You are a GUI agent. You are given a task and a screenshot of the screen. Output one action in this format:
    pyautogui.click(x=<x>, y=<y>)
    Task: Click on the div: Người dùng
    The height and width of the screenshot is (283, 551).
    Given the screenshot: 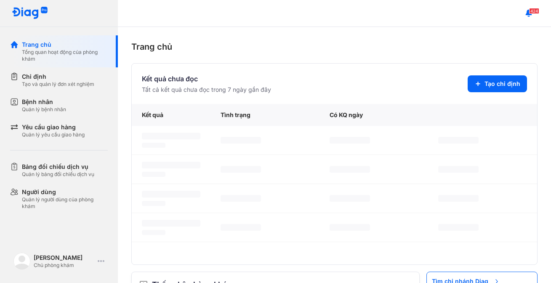 What is the action you would take?
    pyautogui.click(x=65, y=192)
    